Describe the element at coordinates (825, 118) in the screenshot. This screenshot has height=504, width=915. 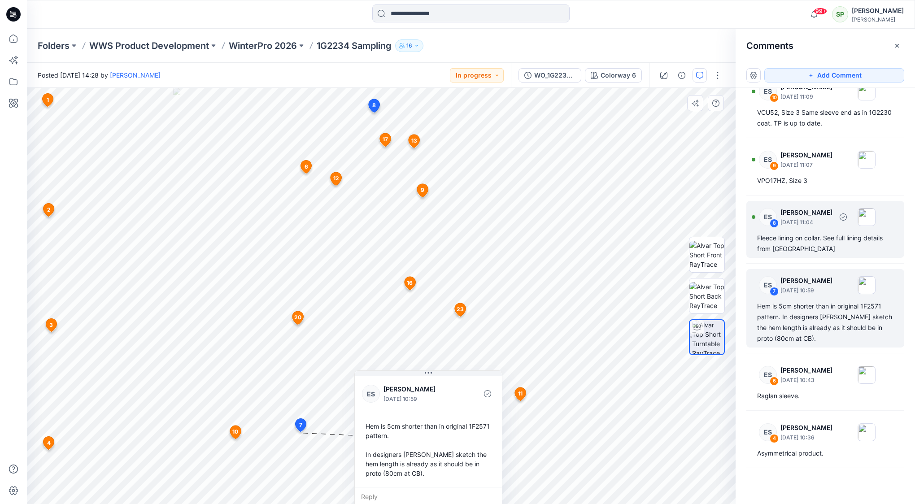
I see `div: VCU52, Size 3 Same sleeve end as in 1G2230 coat. TP is up to date.` at that location.